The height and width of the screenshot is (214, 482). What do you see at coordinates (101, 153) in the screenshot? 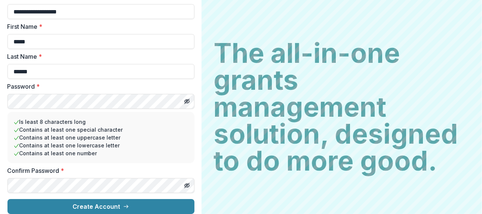
I see `li: Contains at least one number` at bounding box center [101, 153].